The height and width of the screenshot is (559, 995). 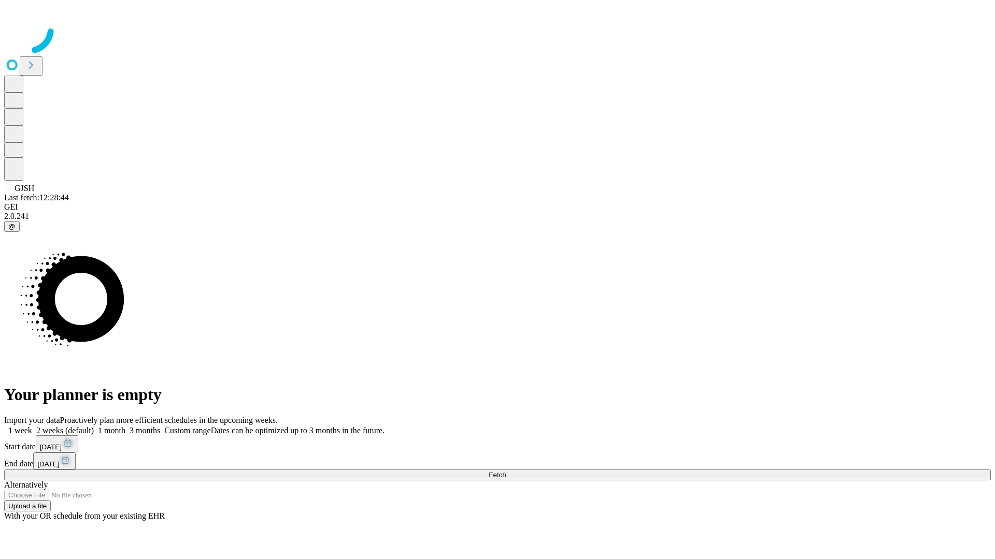 What do you see at coordinates (497, 207) in the screenshot?
I see `div: GEI` at bounding box center [497, 207].